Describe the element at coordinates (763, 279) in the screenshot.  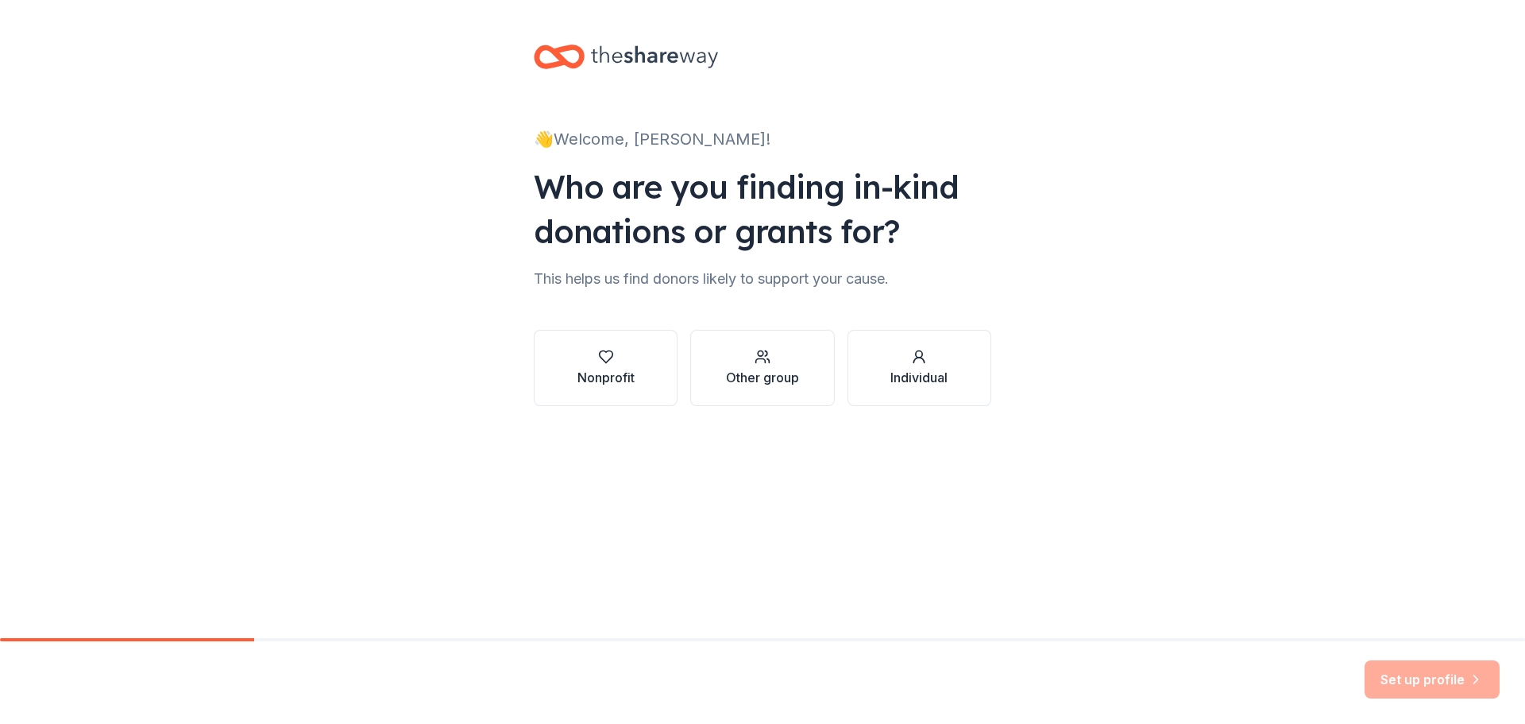
I see `div: This helps us find donors likely to support your cause.` at that location.